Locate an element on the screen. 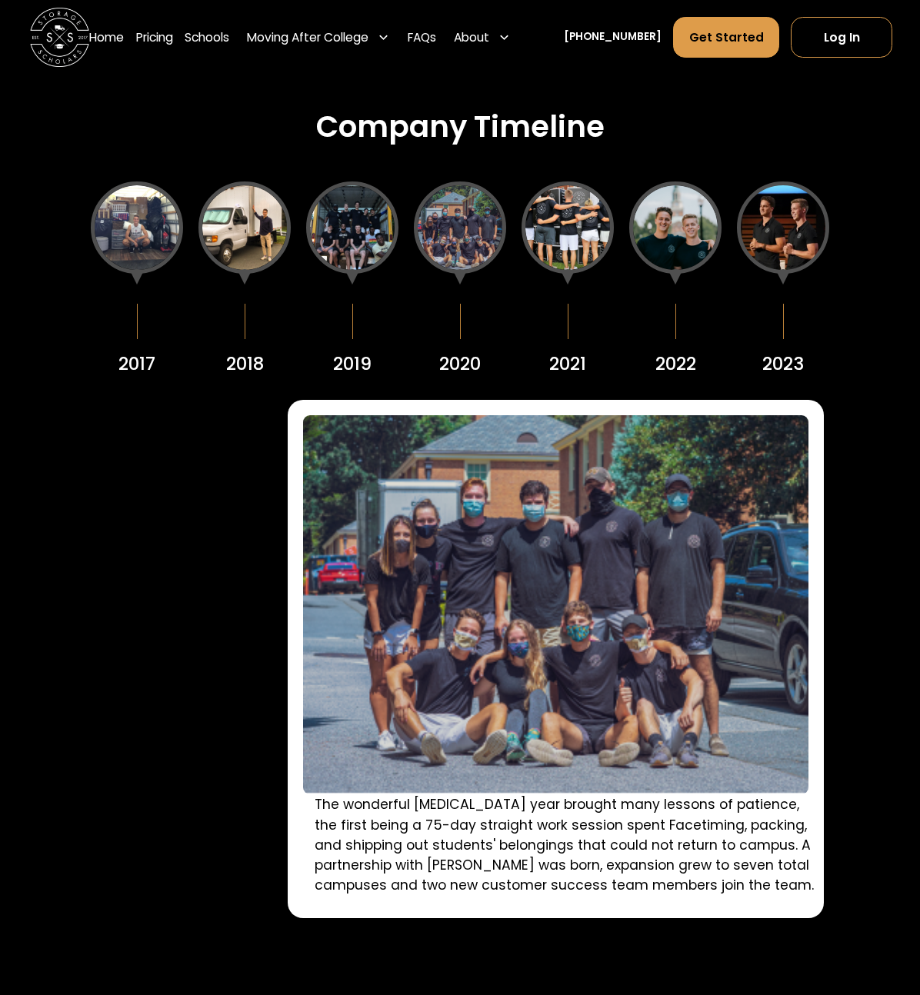 Image resolution: width=920 pixels, height=995 pixels. a: Schools is located at coordinates (207, 37).